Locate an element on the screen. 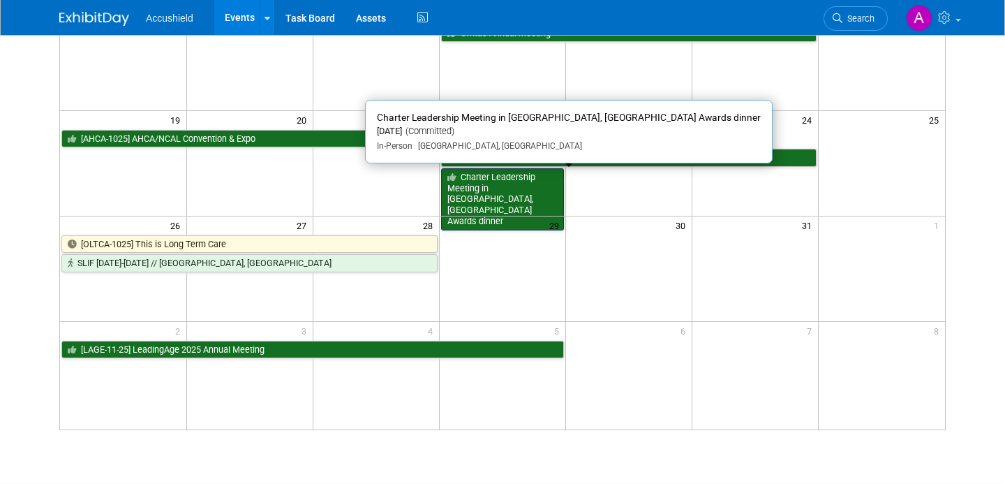 This screenshot has height=484, width=1005. span: 25 is located at coordinates (936, 119).